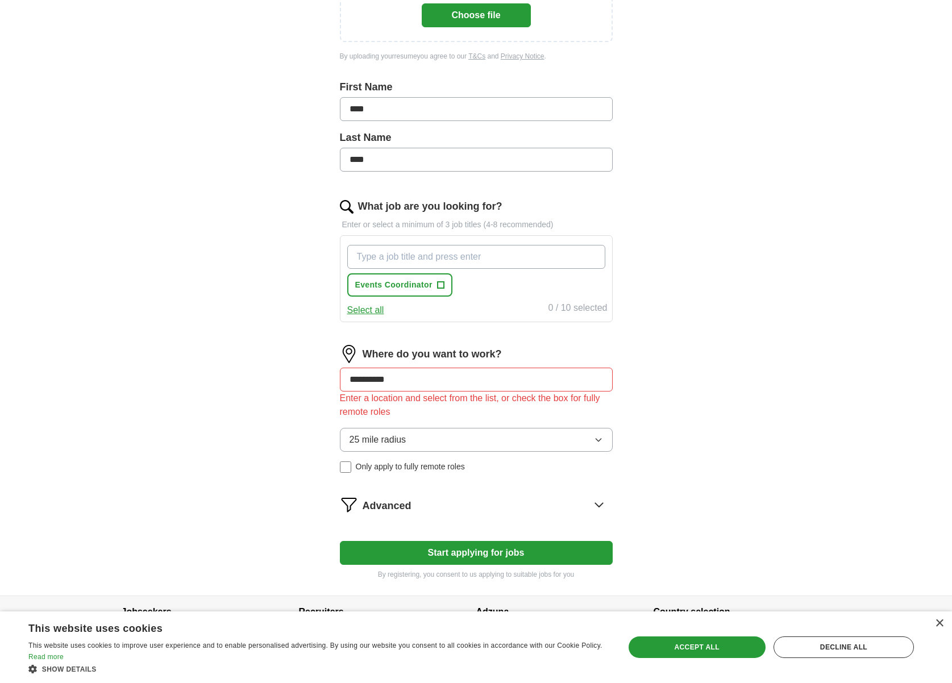 Image resolution: width=952 pixels, height=683 pixels. Describe the element at coordinates (477, 87) in the screenshot. I see `label: First Name` at that location.